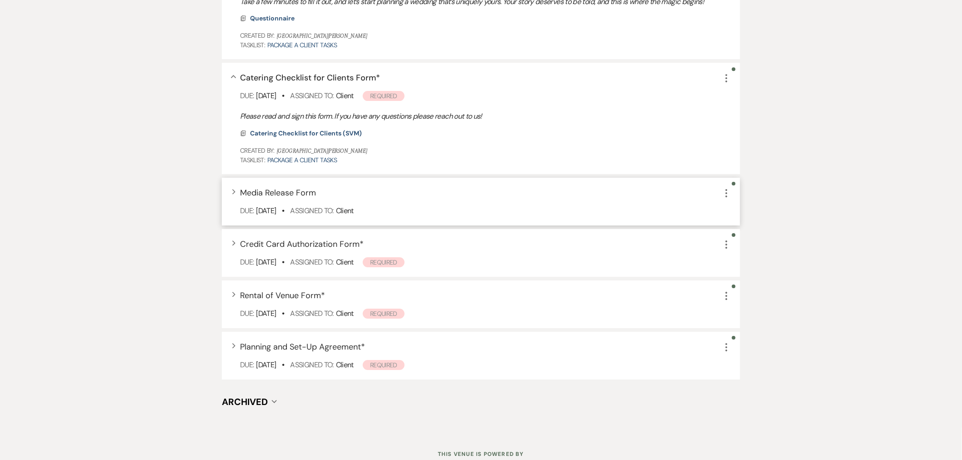 Image resolution: width=962 pixels, height=460 pixels. I want to click on span: Questionnaire, so click(272, 18).